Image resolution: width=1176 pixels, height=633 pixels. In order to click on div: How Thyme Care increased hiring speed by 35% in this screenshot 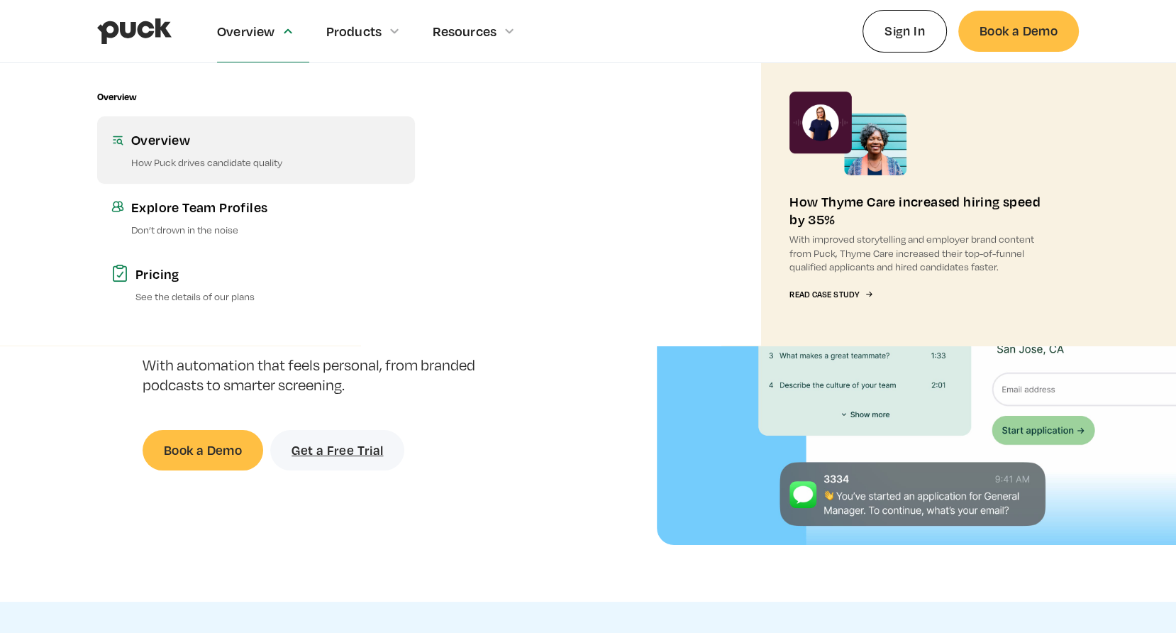, I will do `click(920, 210)`.